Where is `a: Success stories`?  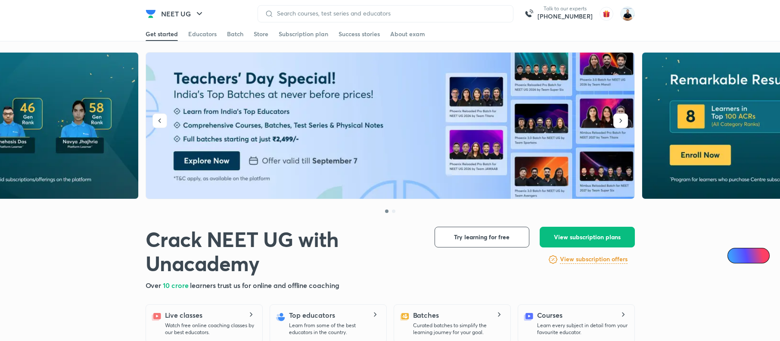 a: Success stories is located at coordinates (359, 34).